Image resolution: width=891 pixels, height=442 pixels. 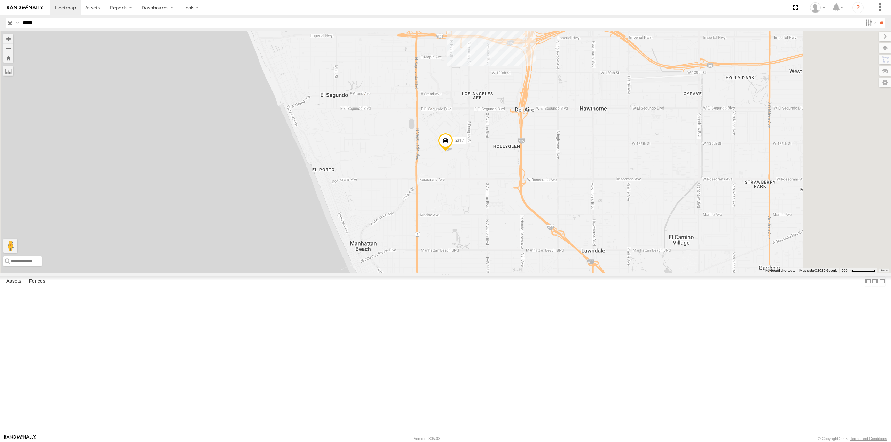 I want to click on label: Search Filter Options, so click(x=870, y=23).